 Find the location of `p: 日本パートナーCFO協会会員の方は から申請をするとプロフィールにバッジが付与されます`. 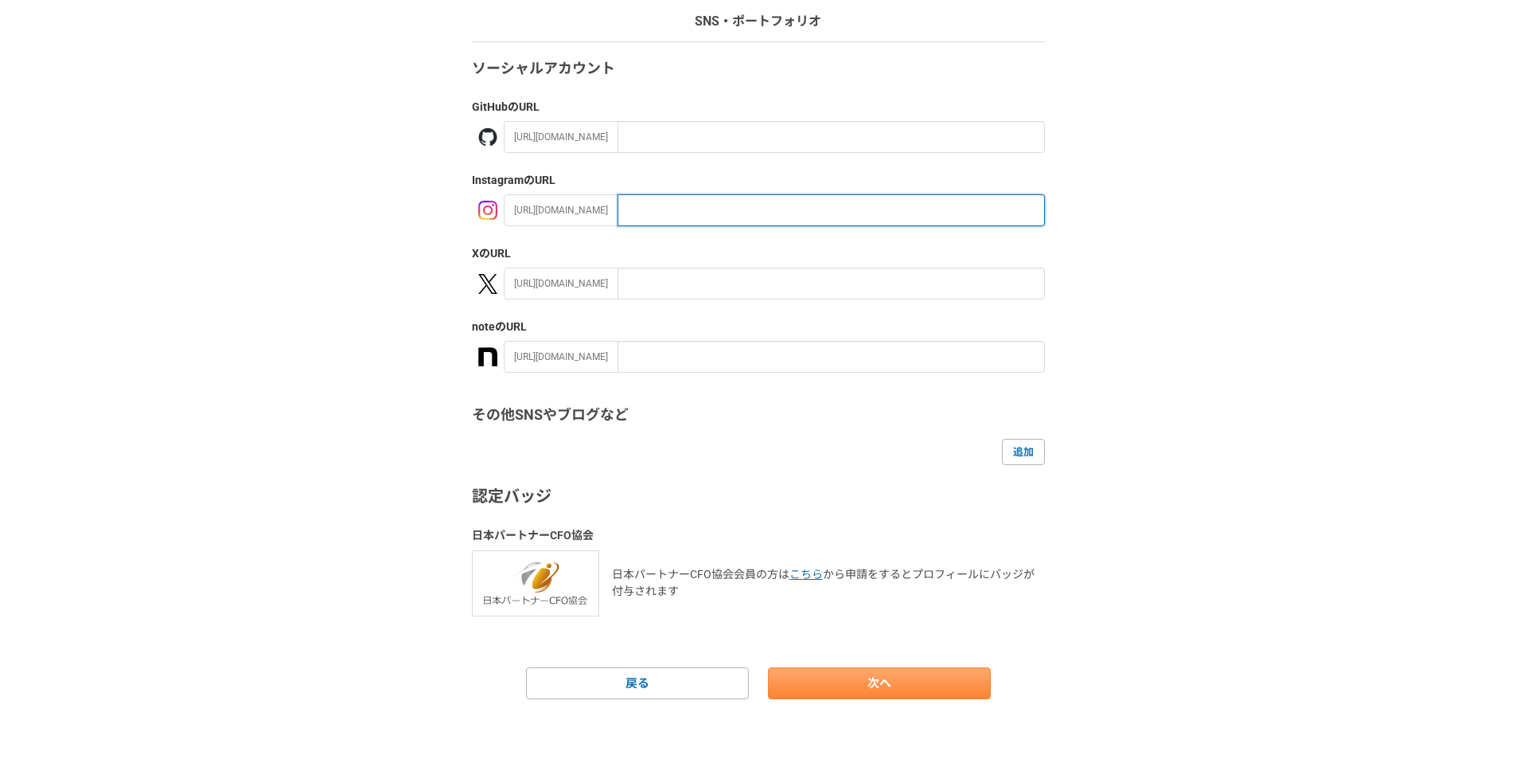

p: 日本パートナーCFO協会会員の方は から申請をするとプロフィールにバッジが付与されます is located at coordinates (829, 583).